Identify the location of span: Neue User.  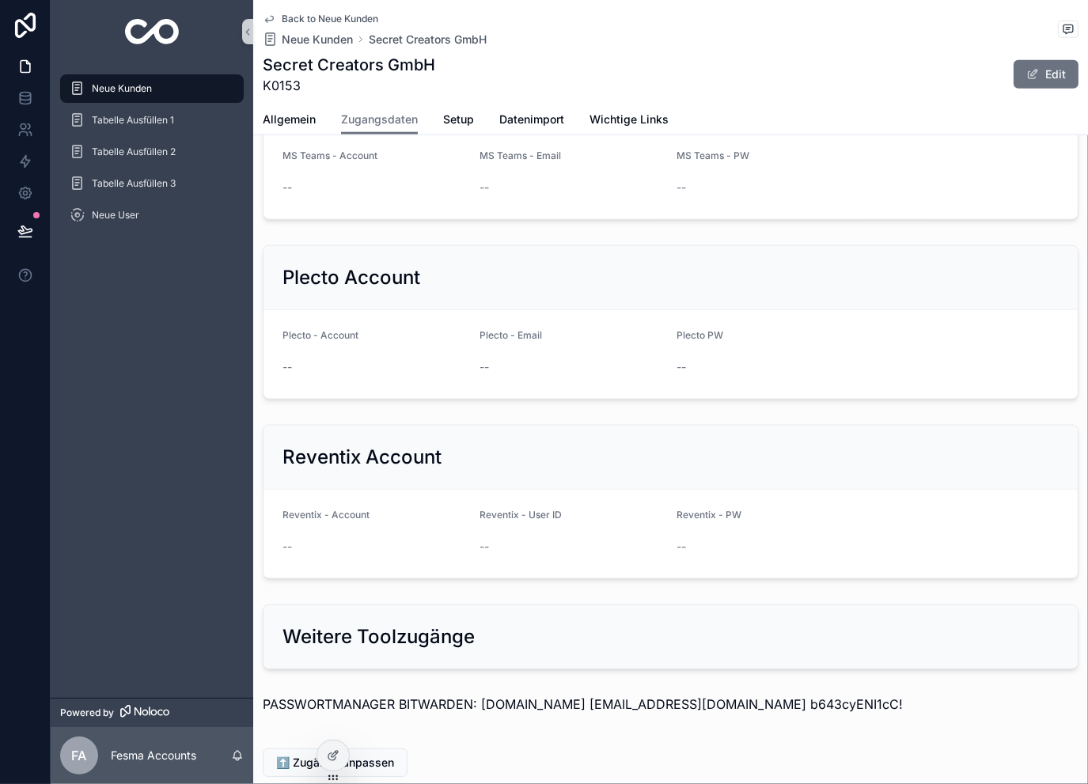
(116, 215).